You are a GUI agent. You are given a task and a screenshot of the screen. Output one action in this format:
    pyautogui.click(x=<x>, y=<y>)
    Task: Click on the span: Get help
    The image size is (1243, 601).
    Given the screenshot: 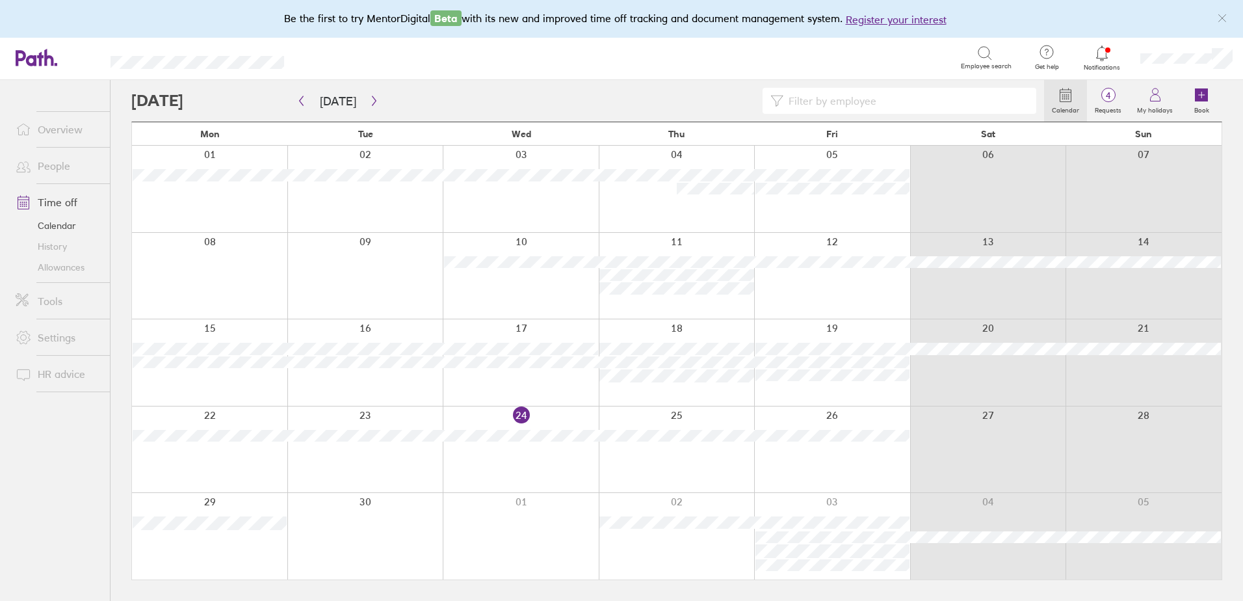 What is the action you would take?
    pyautogui.click(x=1047, y=67)
    